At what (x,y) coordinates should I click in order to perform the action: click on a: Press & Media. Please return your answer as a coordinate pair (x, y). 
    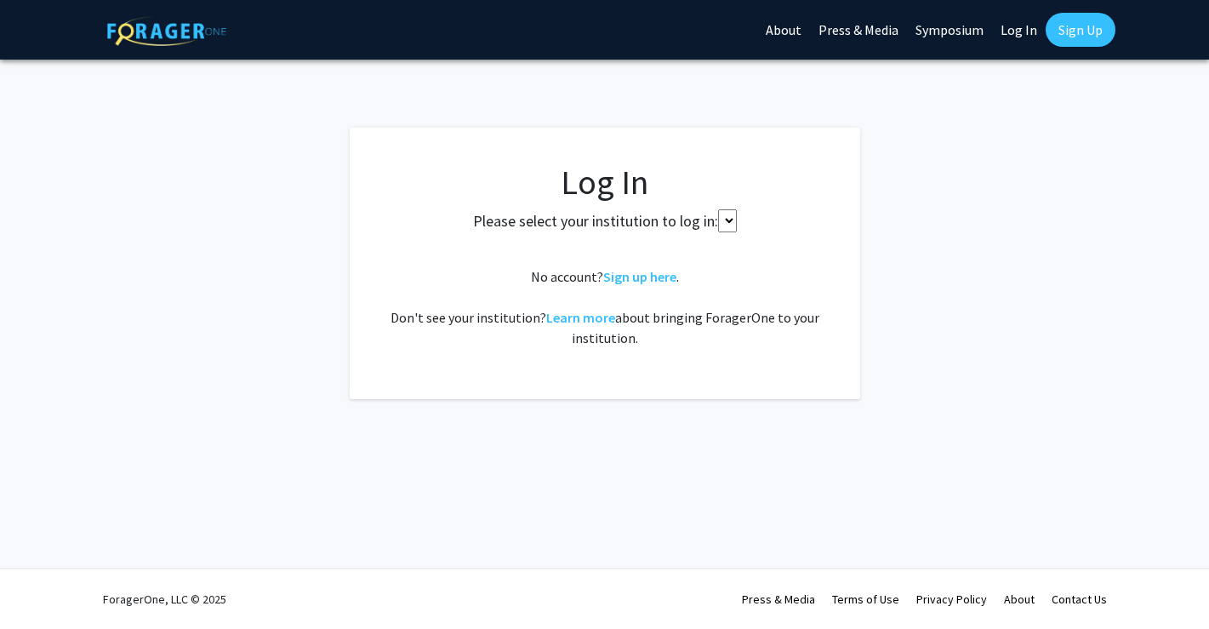
    Looking at the image, I should click on (778, 599).